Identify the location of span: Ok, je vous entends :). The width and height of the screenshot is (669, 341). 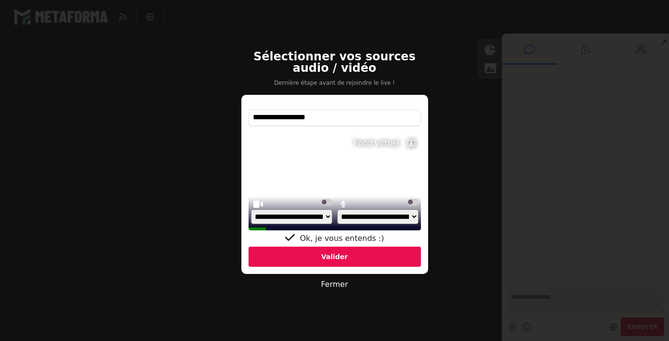
(342, 238).